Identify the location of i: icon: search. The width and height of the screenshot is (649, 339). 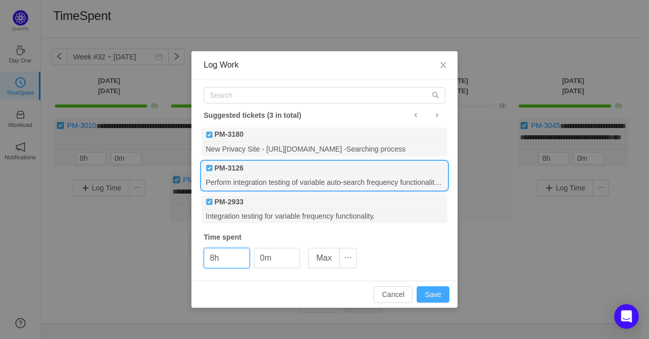
(435, 95).